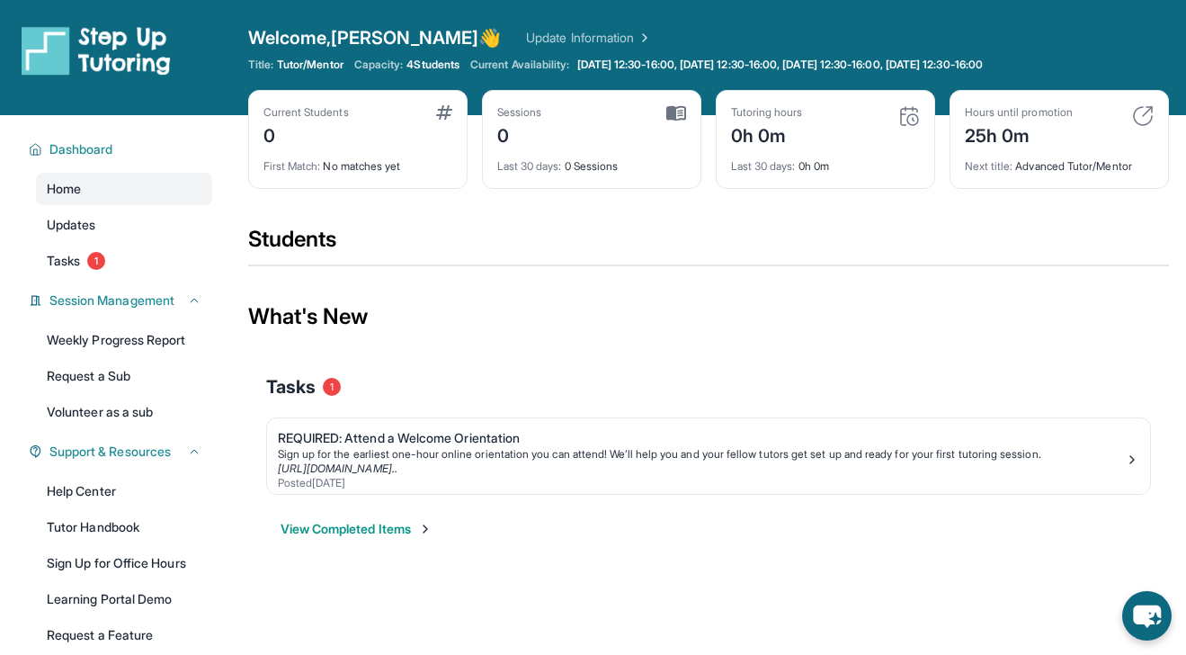 This screenshot has width=1186, height=655. I want to click on button: Dashboard, so click(121, 149).